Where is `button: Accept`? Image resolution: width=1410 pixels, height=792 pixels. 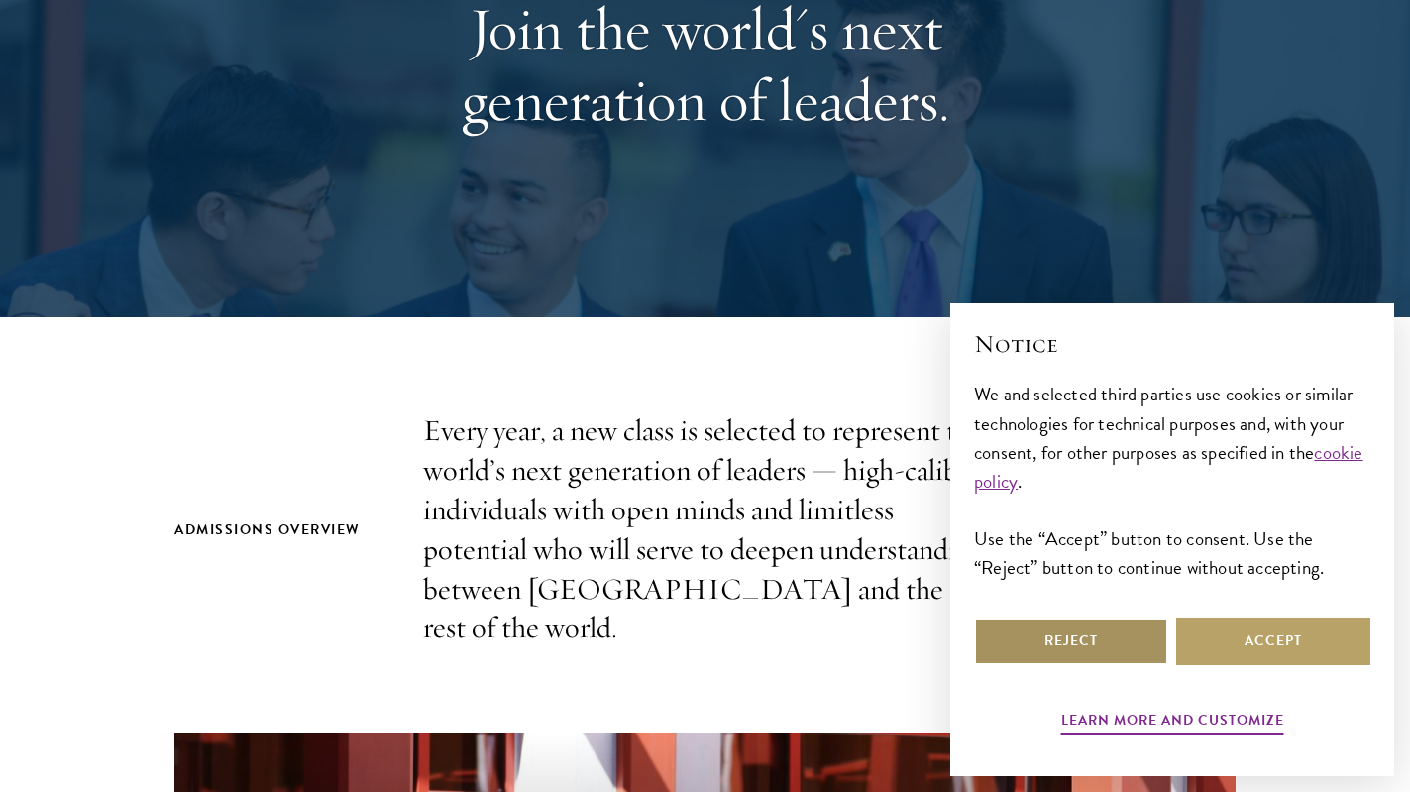
button: Accept is located at coordinates (1274, 641).